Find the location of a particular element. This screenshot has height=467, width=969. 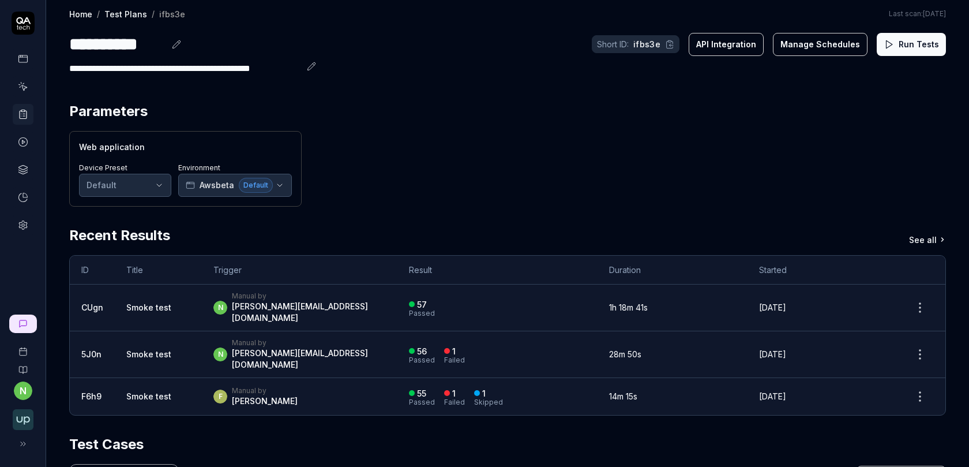

a: 5J0n is located at coordinates (91, 354).